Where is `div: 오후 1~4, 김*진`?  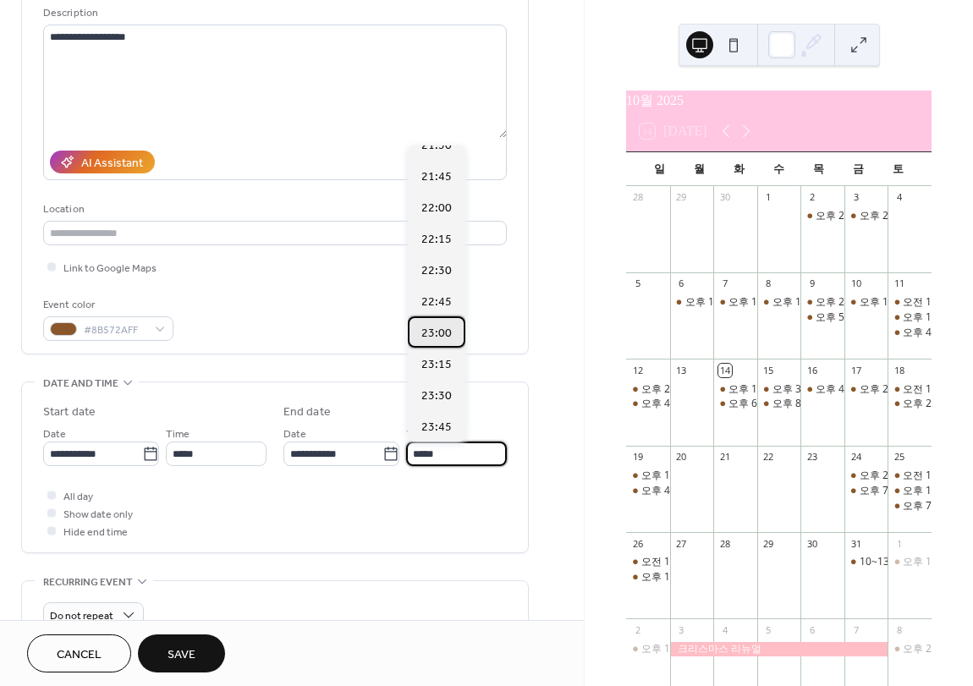
div: 오후 1~4, 김*진 is located at coordinates (648, 649).